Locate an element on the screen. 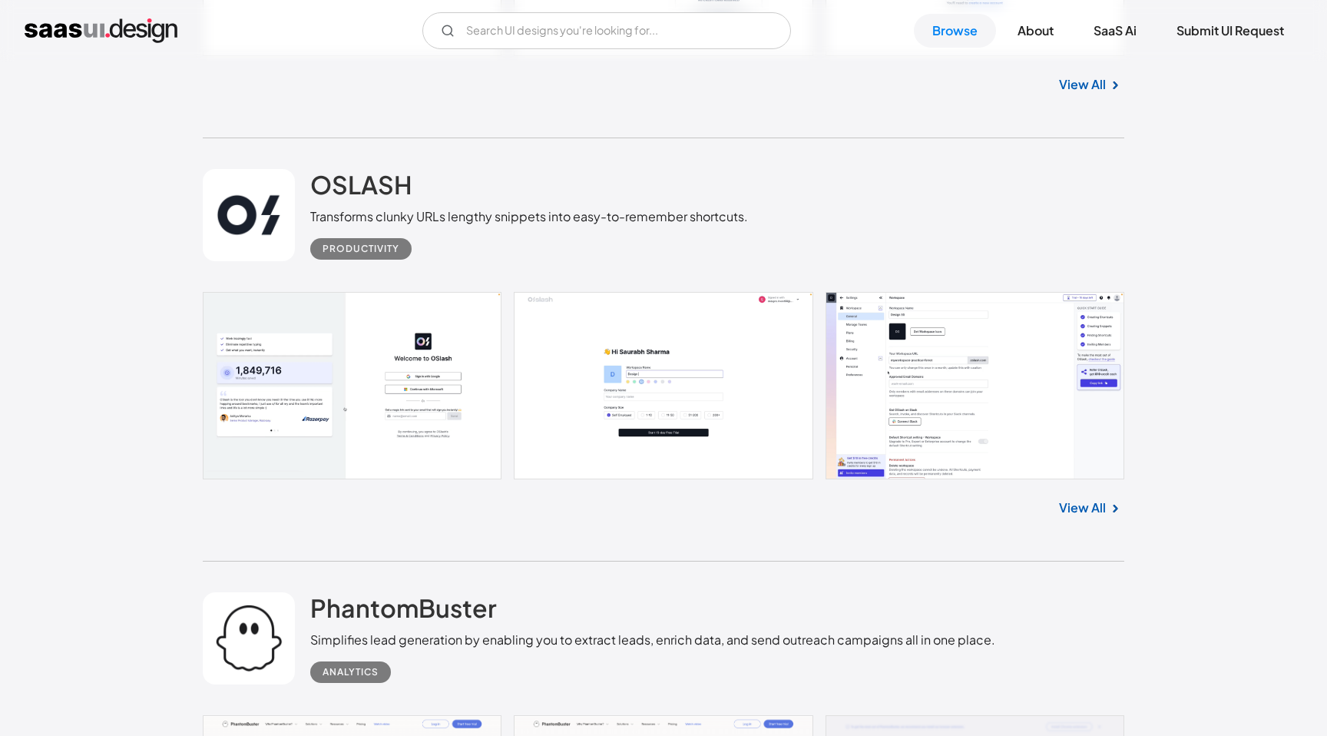 The height and width of the screenshot is (736, 1327). a: Browse is located at coordinates (954, 31).